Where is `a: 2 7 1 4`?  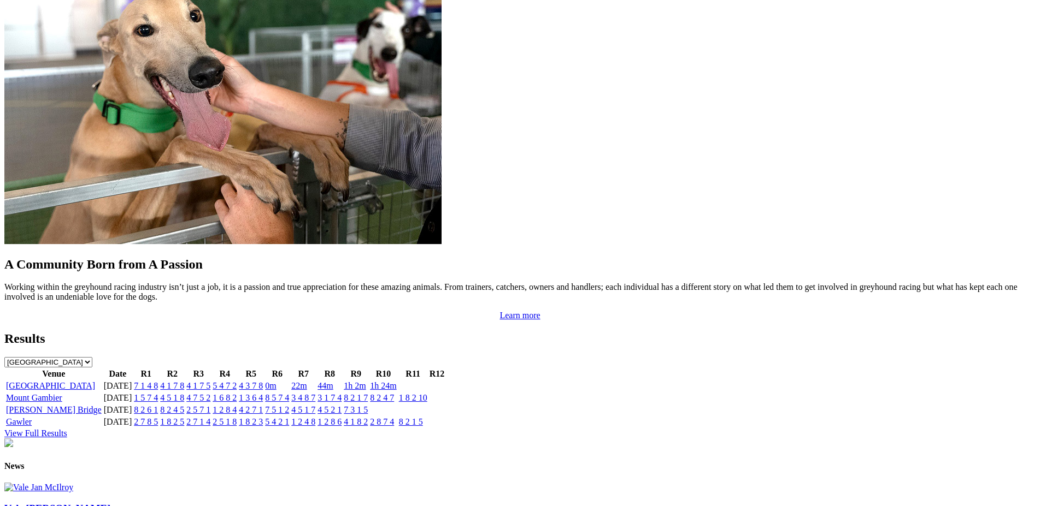
a: 2 7 1 4 is located at coordinates (198, 422).